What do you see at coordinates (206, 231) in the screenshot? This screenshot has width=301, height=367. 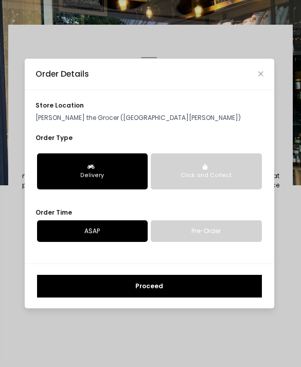 I see `a: Pre-Order` at bounding box center [206, 231].